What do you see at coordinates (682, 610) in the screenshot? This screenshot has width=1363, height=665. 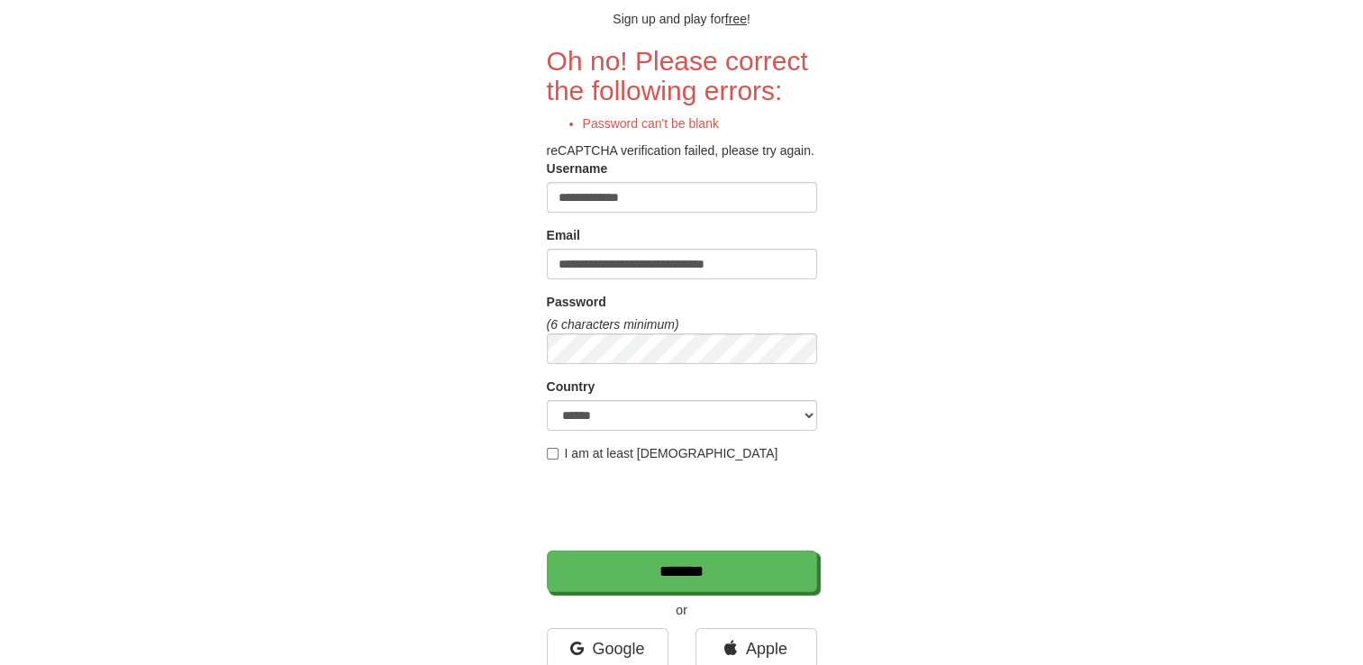 I see `p: or` at bounding box center [682, 610].